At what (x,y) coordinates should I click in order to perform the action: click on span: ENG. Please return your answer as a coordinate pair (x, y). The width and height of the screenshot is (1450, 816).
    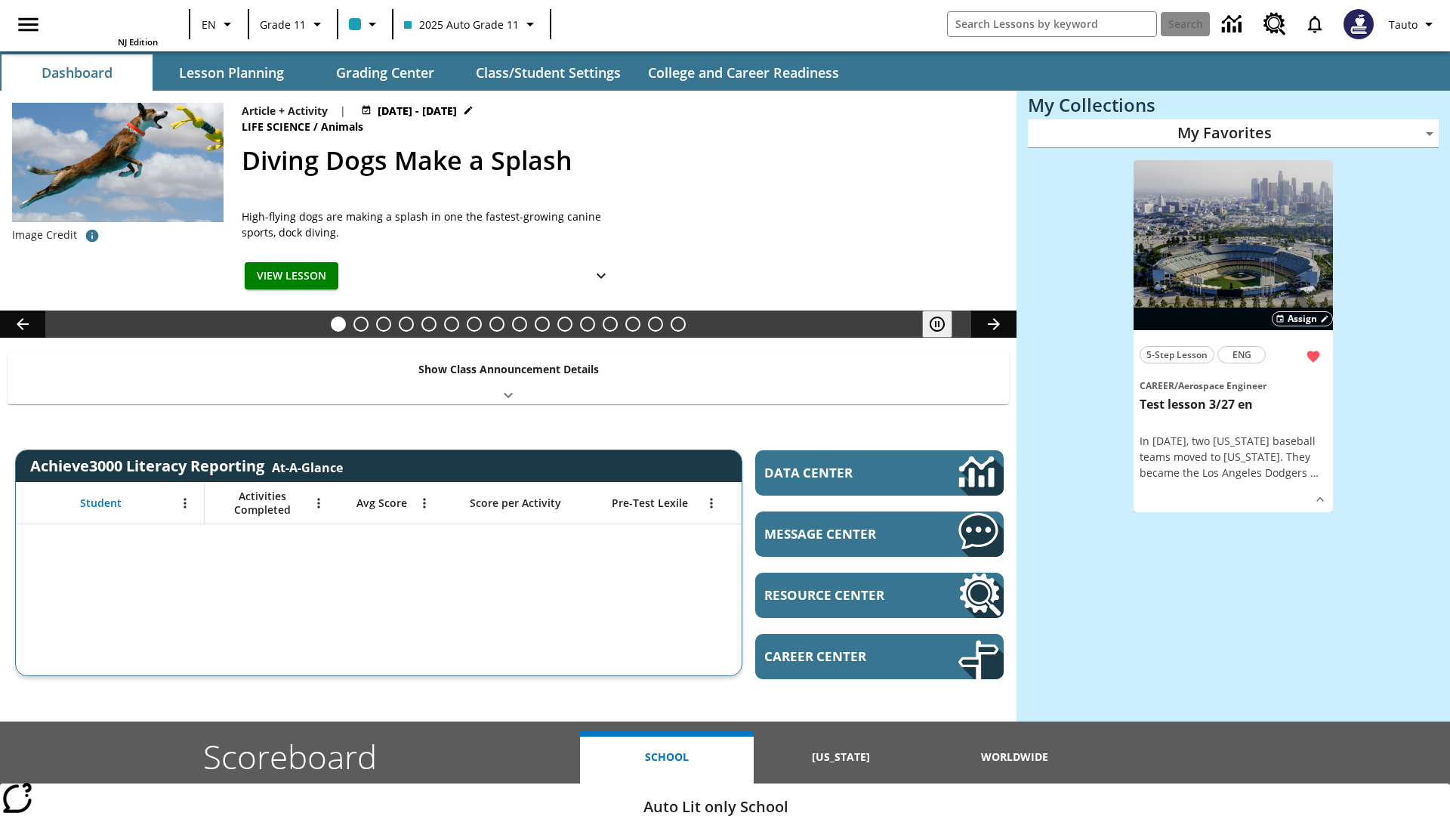
    Looking at the image, I should click on (1242, 354).